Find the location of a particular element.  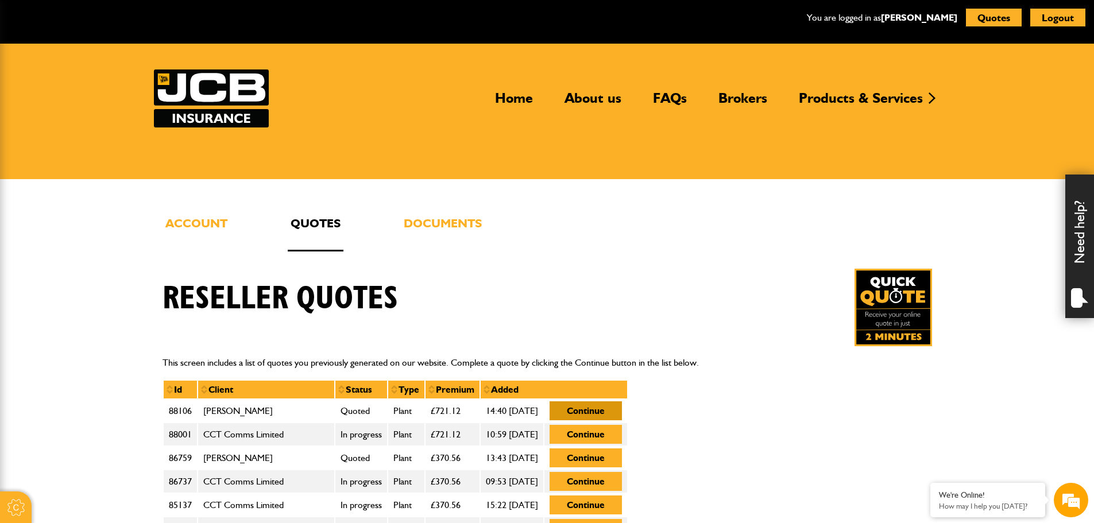

a: Products & Services is located at coordinates (861, 103).